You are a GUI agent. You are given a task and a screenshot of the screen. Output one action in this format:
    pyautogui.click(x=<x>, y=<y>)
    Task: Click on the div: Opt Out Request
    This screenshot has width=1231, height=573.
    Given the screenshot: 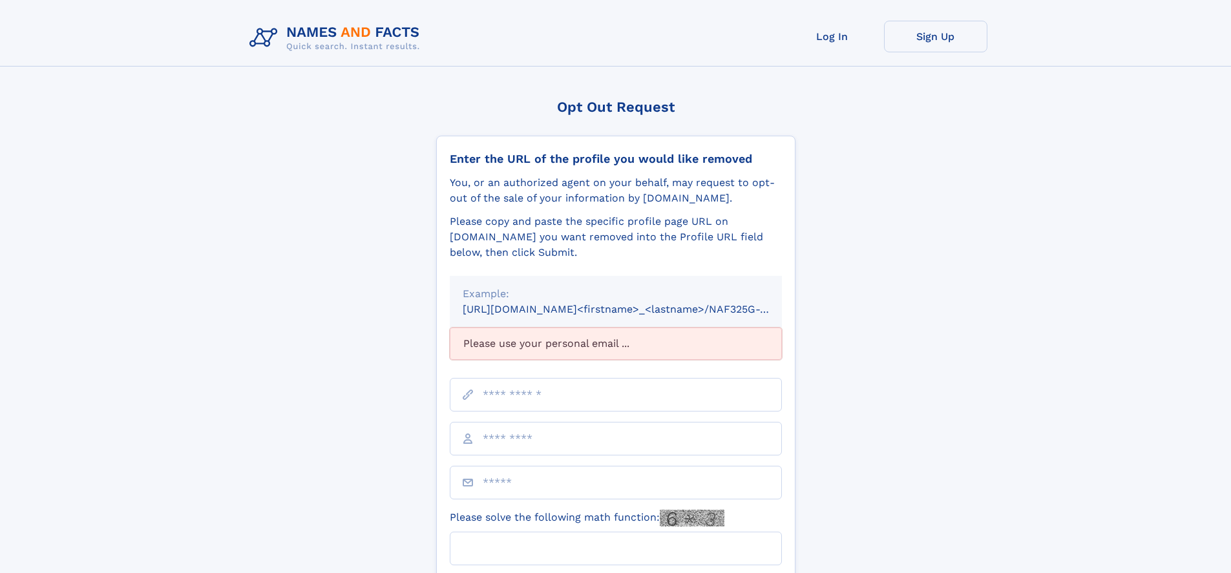 What is the action you would take?
    pyautogui.click(x=616, y=107)
    